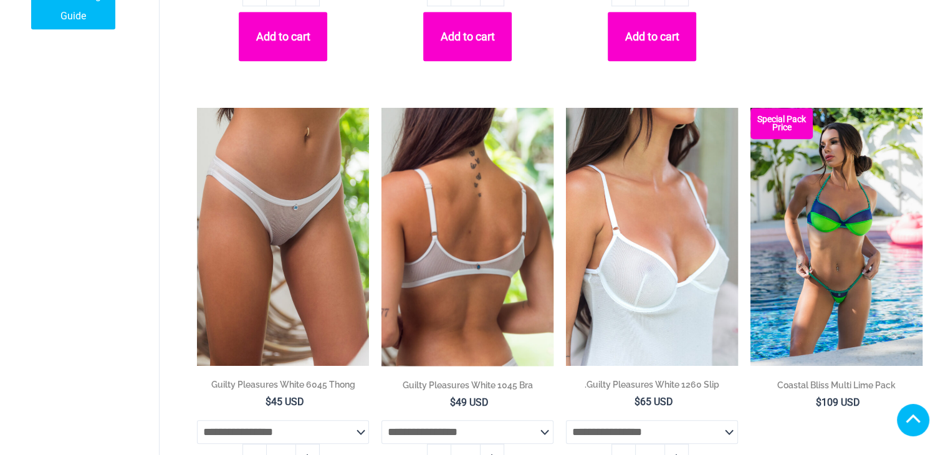  I want to click on img: Guilty Pleasures White 6045 Thong 01, so click(283, 237).